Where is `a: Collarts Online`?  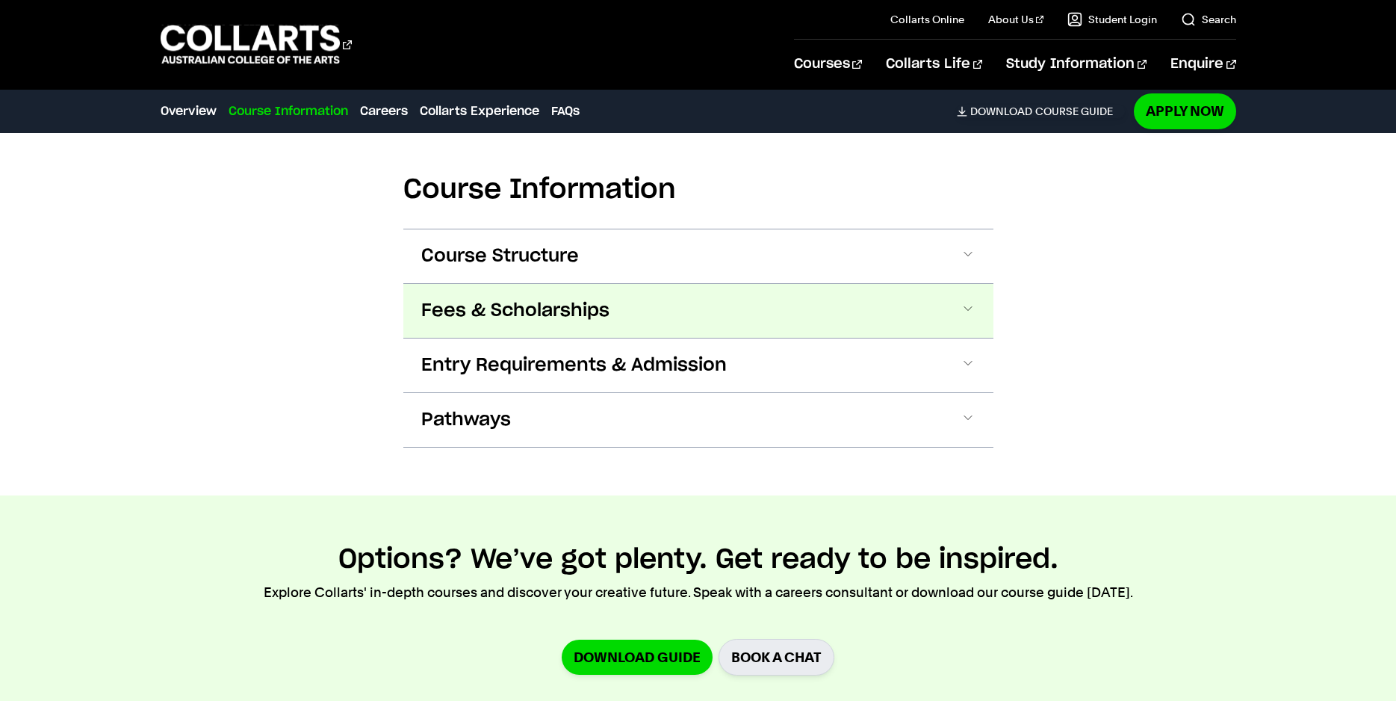
a: Collarts Online is located at coordinates (927, 19).